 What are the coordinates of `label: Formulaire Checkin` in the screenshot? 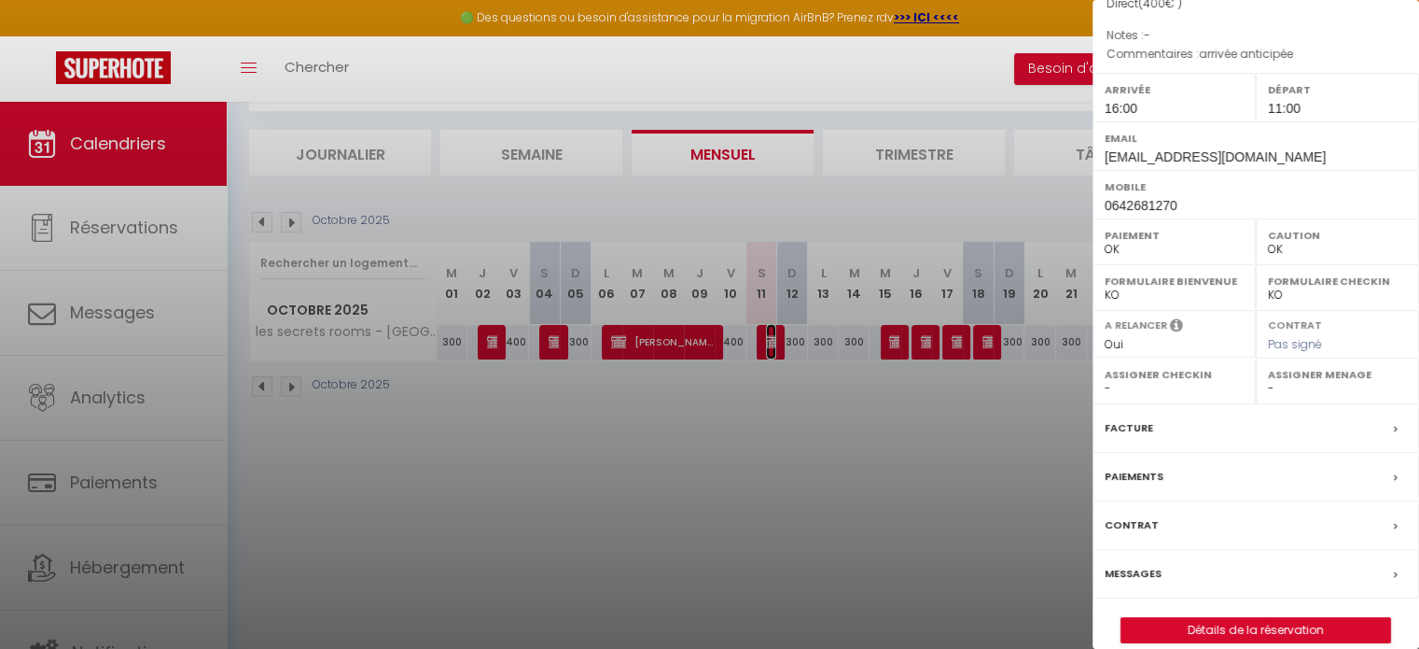 It's located at (1337, 281).